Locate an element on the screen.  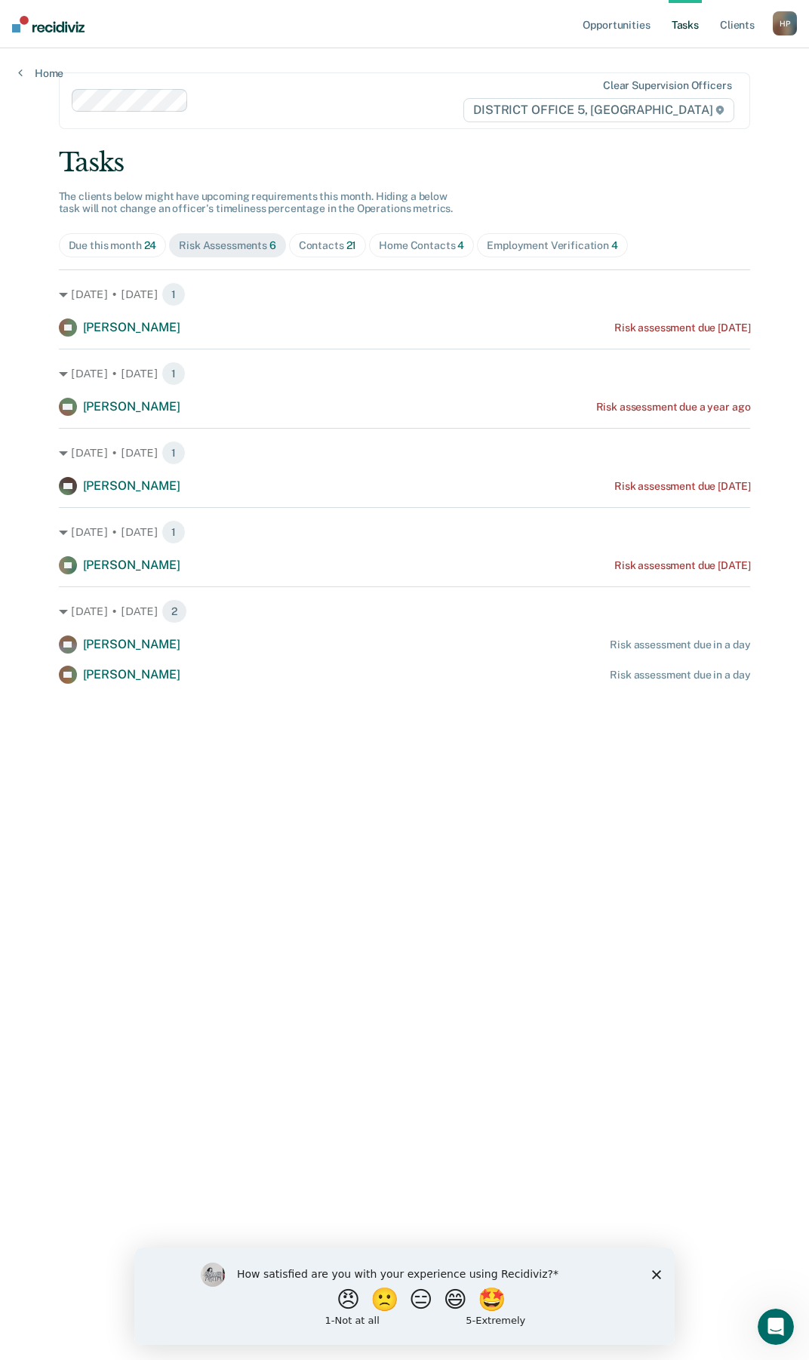
div: Contacts is located at coordinates (327, 245).